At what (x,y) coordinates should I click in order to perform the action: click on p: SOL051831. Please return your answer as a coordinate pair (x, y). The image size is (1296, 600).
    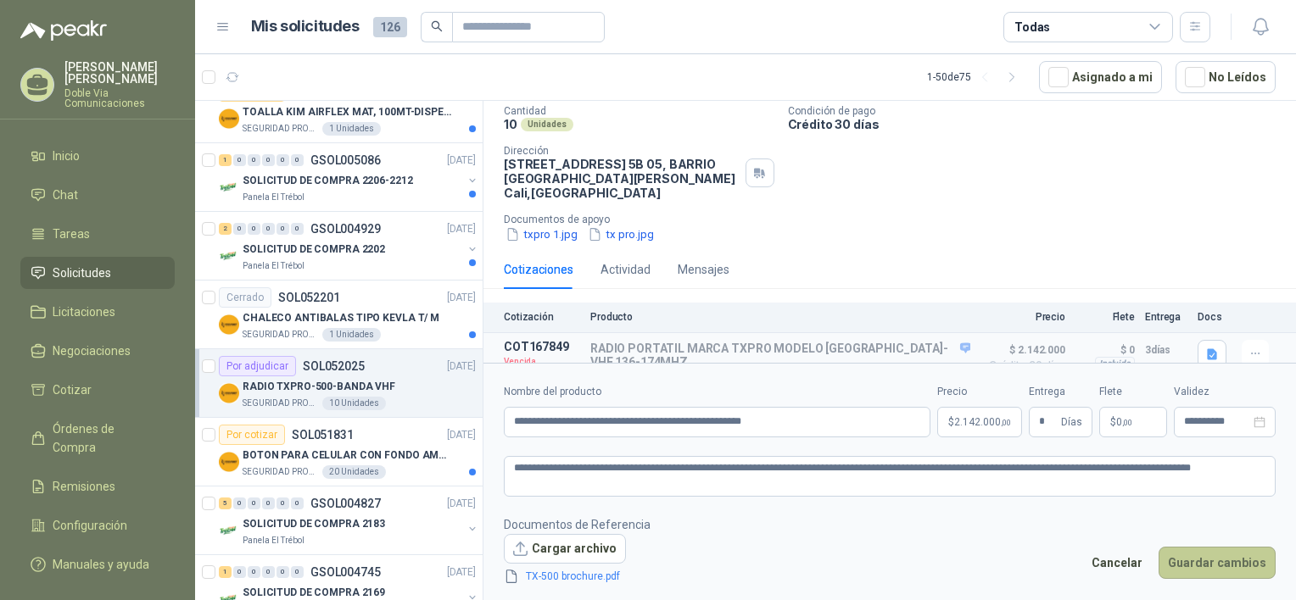
    Looking at the image, I should click on (322, 435).